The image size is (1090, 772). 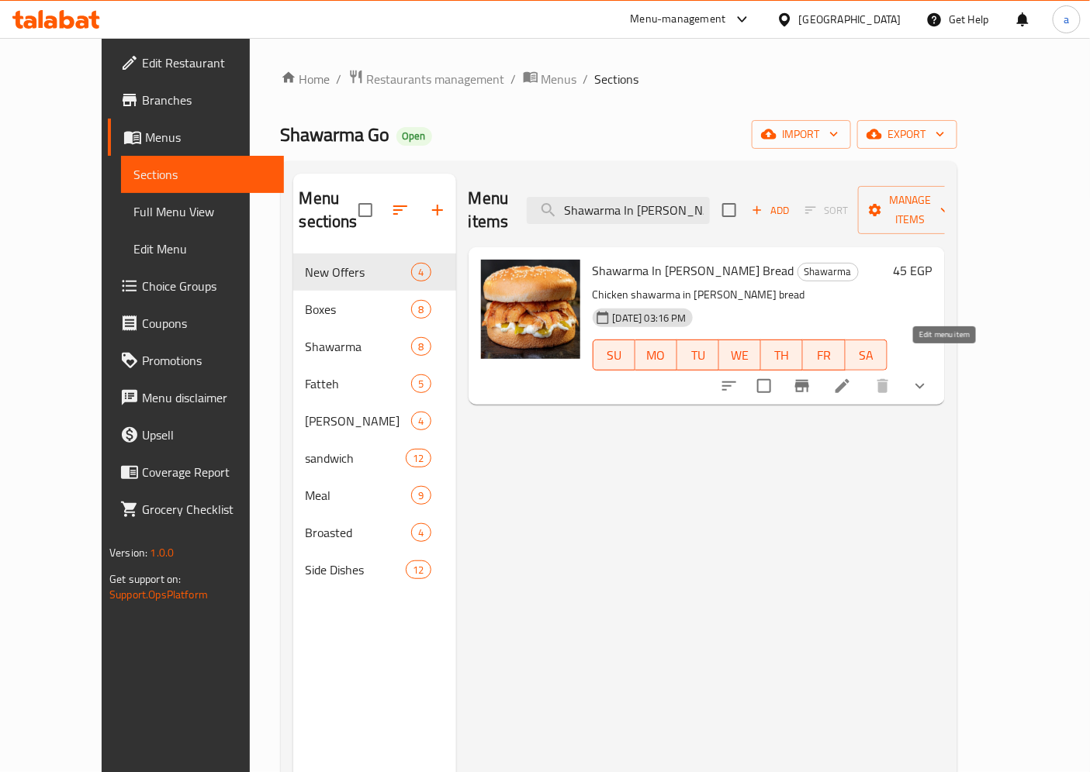 What do you see at coordinates (375, 458) in the screenshot?
I see `div: sandwich12` at bounding box center [375, 458].